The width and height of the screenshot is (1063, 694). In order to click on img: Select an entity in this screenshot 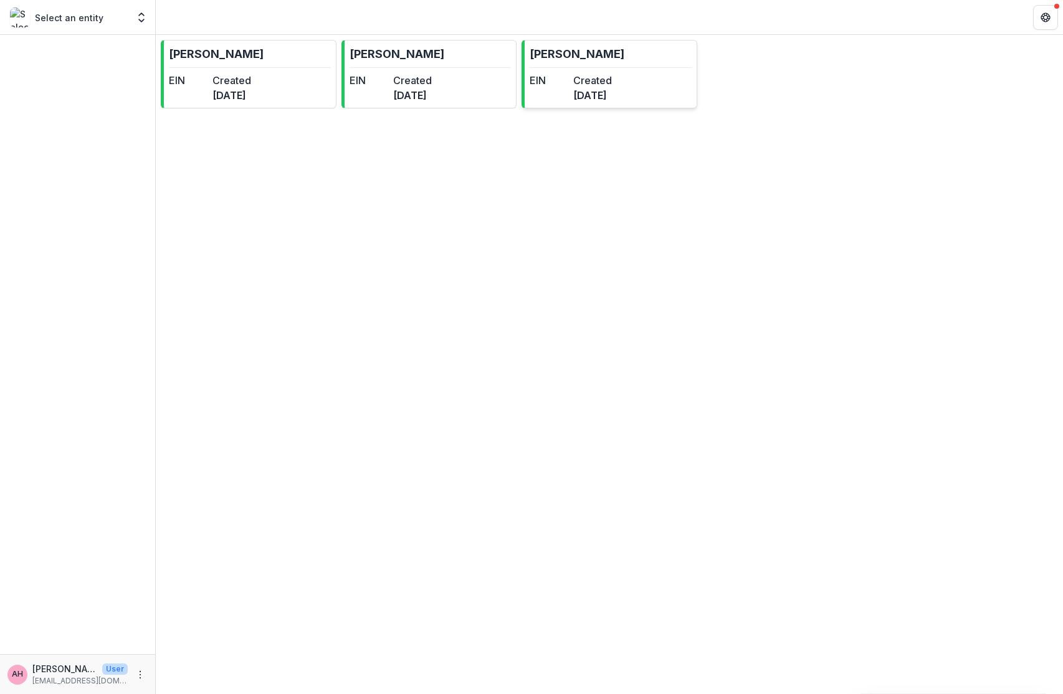, I will do `click(20, 17)`.